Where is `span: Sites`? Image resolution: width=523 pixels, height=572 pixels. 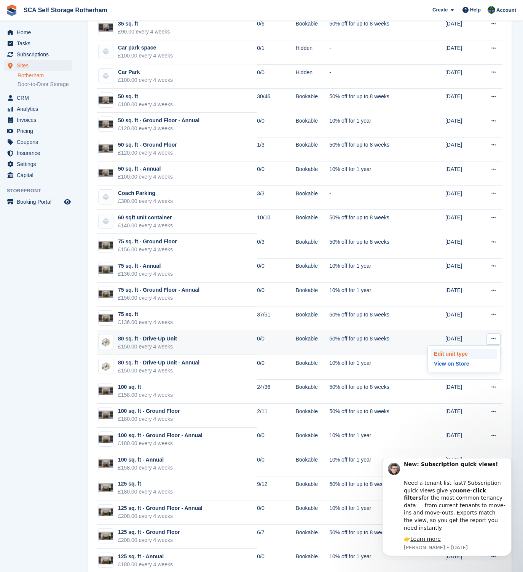 span: Sites is located at coordinates (40, 65).